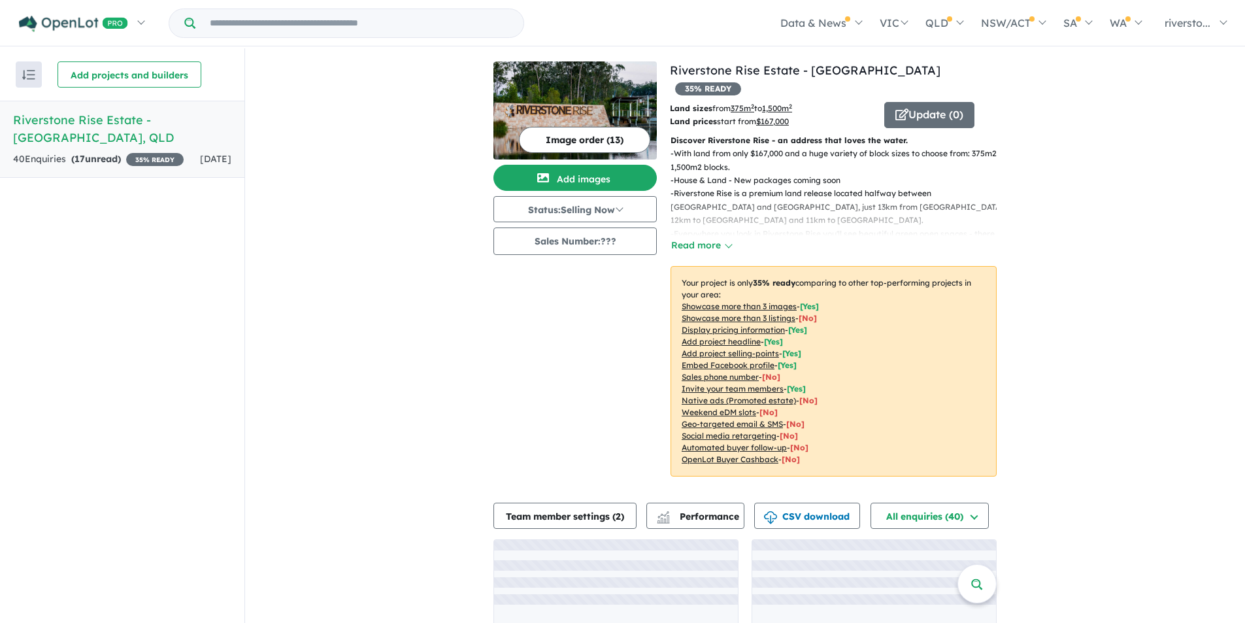  Describe the element at coordinates (838, 247) in the screenshot. I see `p: - Everywhere you look in Riverstone Rise you'll see beautiful green open spaces - there will be p...` at that location.